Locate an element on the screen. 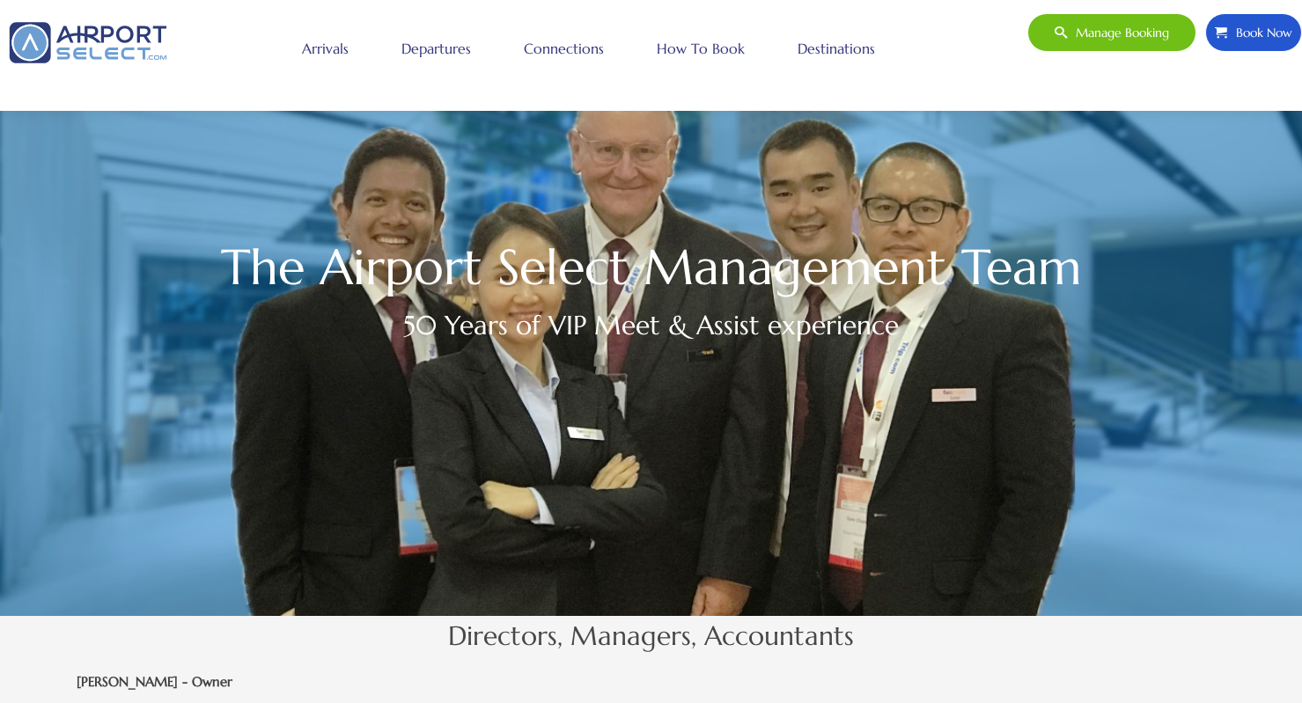  a: Destinations is located at coordinates (836, 48).